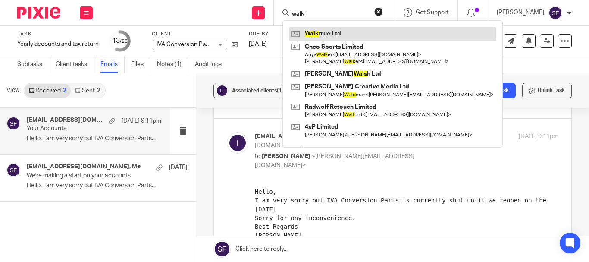 The image size is (589, 262). What do you see at coordinates (258, 156) in the screenshot?
I see `span: to` at bounding box center [258, 156].